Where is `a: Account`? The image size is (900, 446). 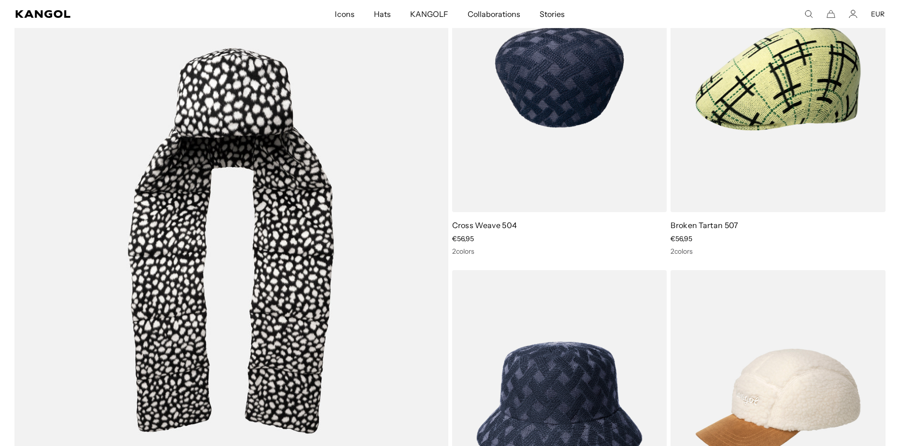
a: Account is located at coordinates (853, 14).